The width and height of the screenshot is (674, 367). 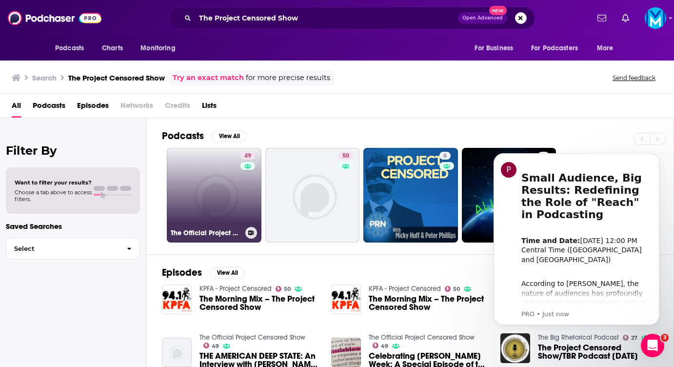 What do you see at coordinates (108, 88) in the screenshot?
I see `div: Message content` at bounding box center [108, 88].